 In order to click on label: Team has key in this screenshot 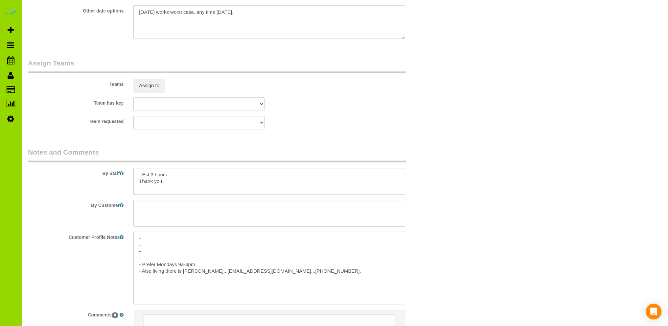, I will do `click(76, 102)`.